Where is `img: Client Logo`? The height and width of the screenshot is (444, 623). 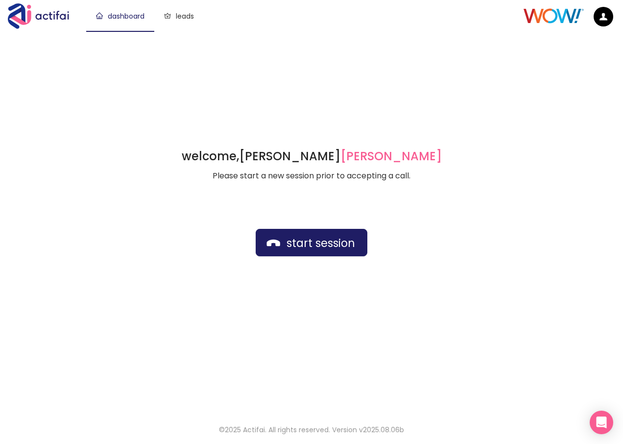
img: Client Logo is located at coordinates (554, 16).